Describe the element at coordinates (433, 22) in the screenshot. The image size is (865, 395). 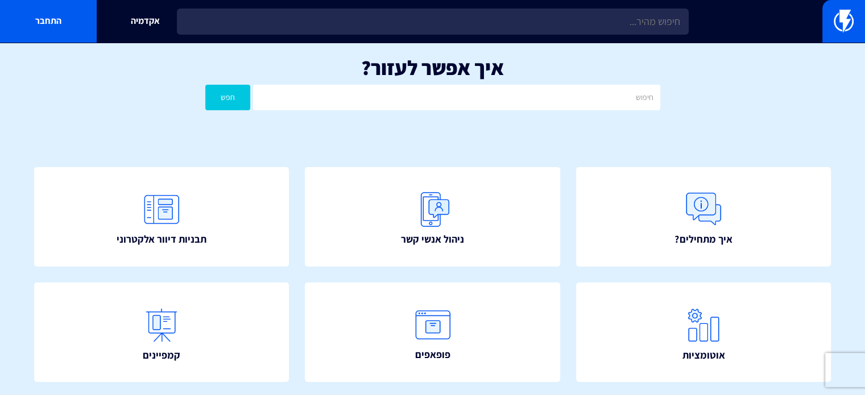
I see `input: חיפוש מהיר...` at that location.